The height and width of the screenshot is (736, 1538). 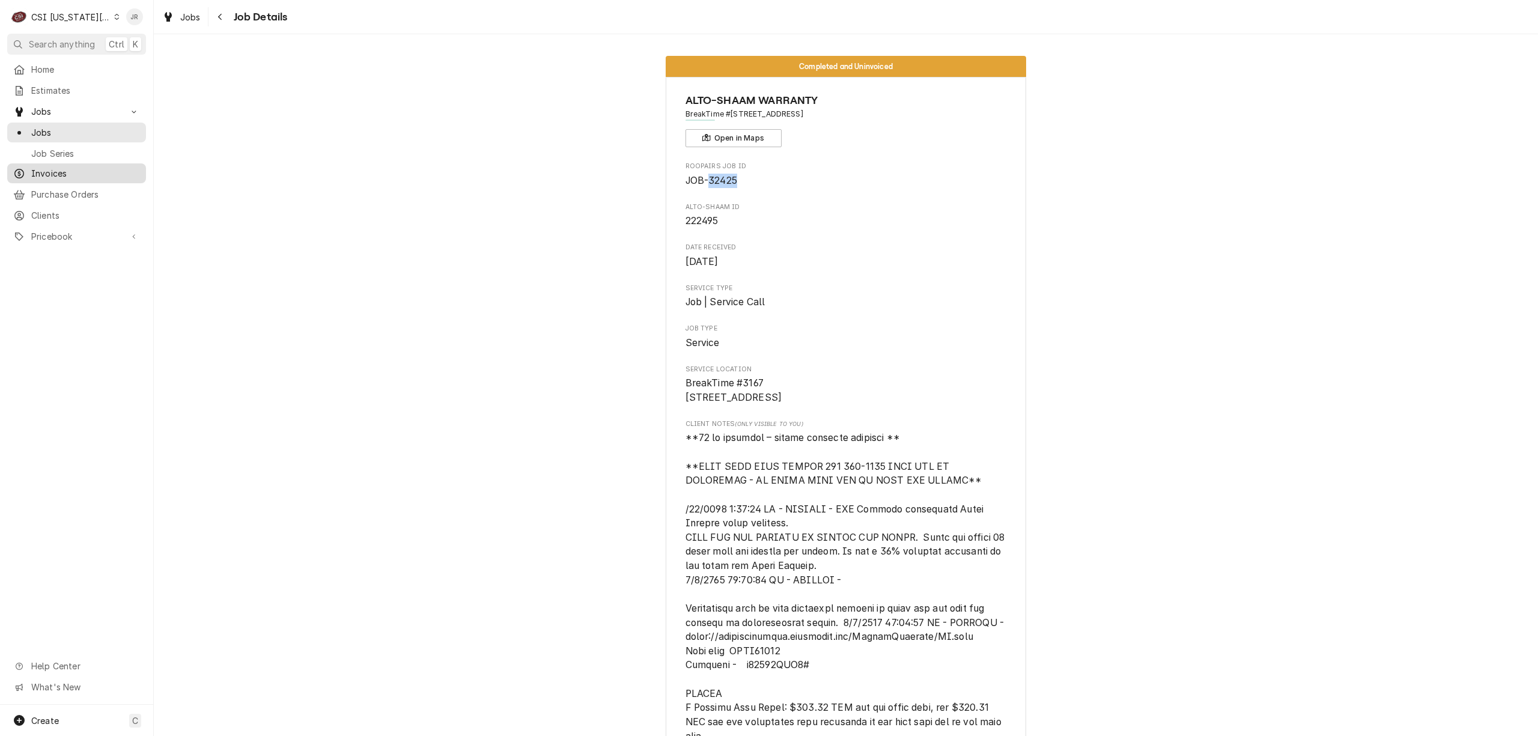 I want to click on span: Create, so click(x=45, y=720).